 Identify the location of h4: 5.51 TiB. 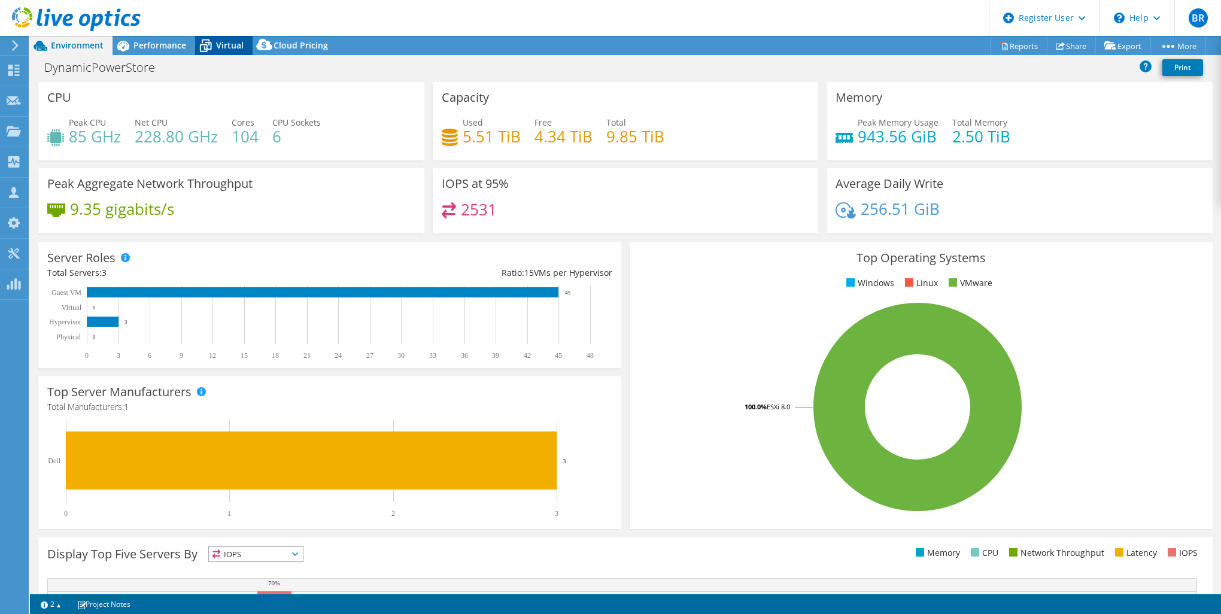
(491, 136).